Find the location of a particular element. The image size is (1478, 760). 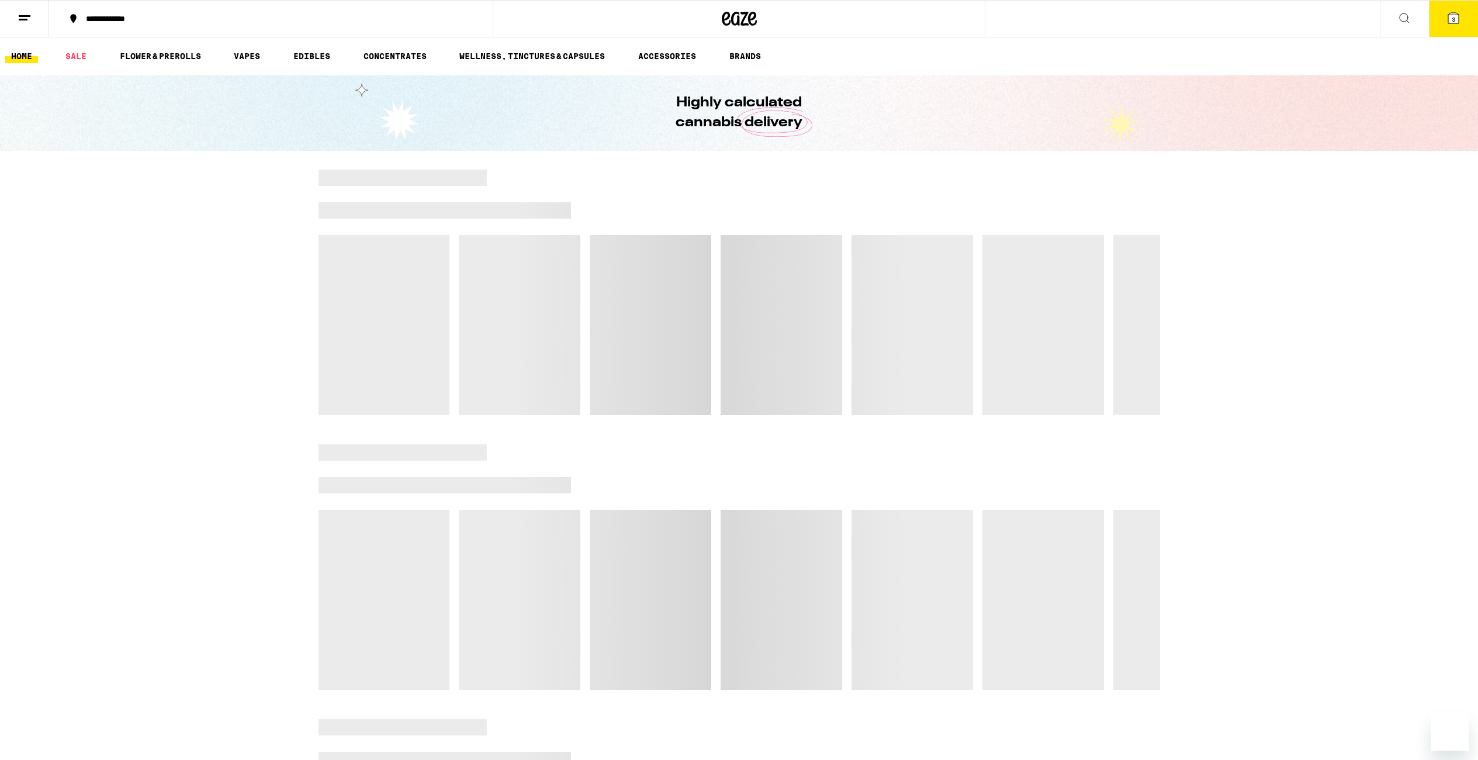

span: 3 is located at coordinates (1453, 19).